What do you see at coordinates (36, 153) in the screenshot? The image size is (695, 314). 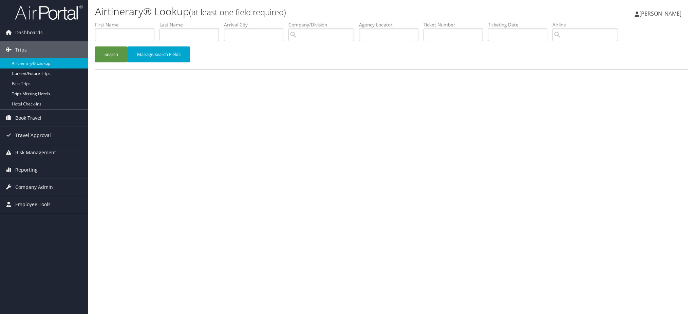 I see `span: Risk Management` at bounding box center [36, 153].